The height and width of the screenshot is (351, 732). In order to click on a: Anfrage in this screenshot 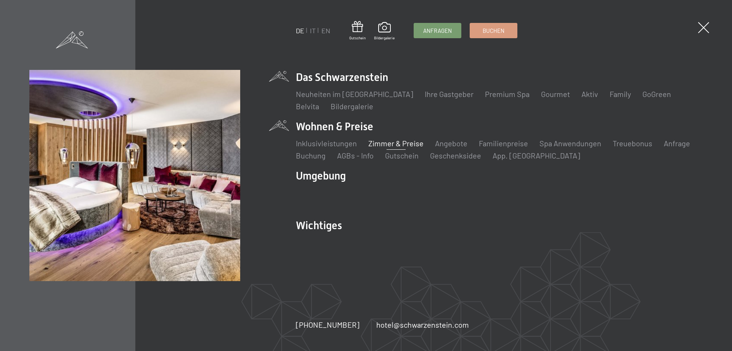, I will do `click(677, 143)`.